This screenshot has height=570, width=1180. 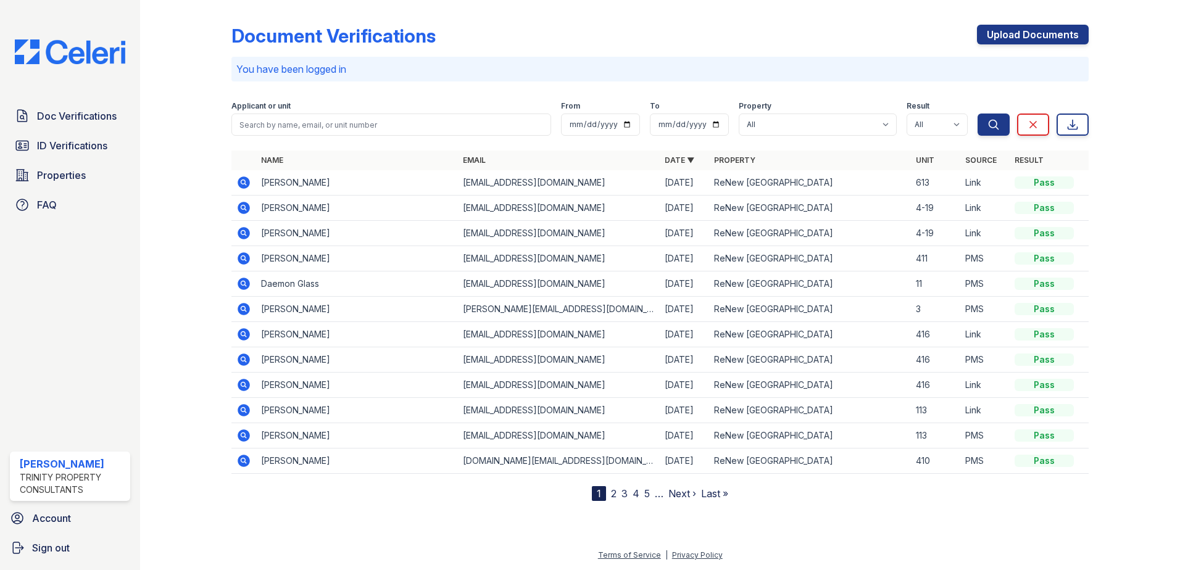 What do you see at coordinates (47, 205) in the screenshot?
I see `span: FAQ` at bounding box center [47, 205].